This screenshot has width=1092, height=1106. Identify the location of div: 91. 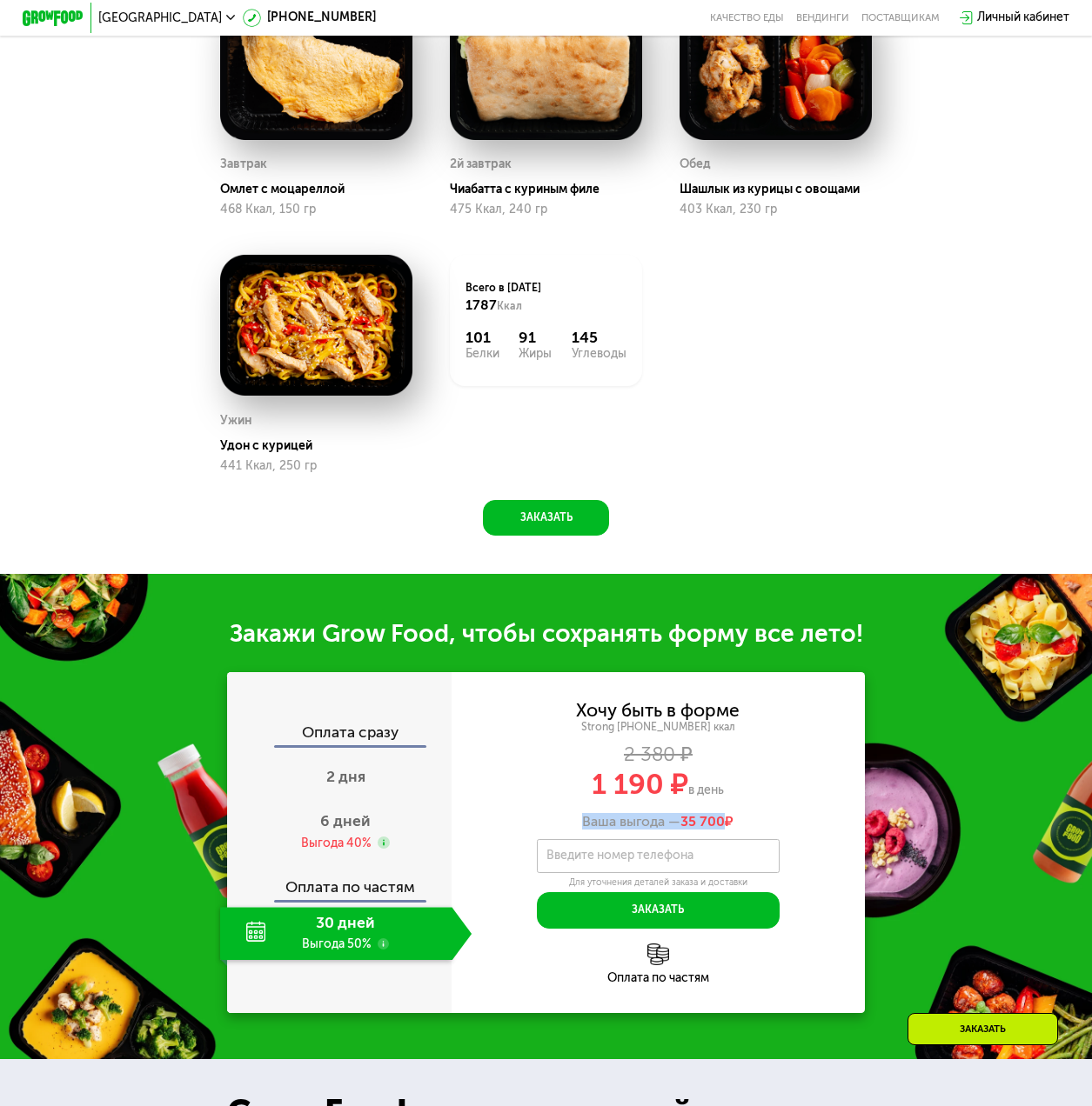
(535, 338).